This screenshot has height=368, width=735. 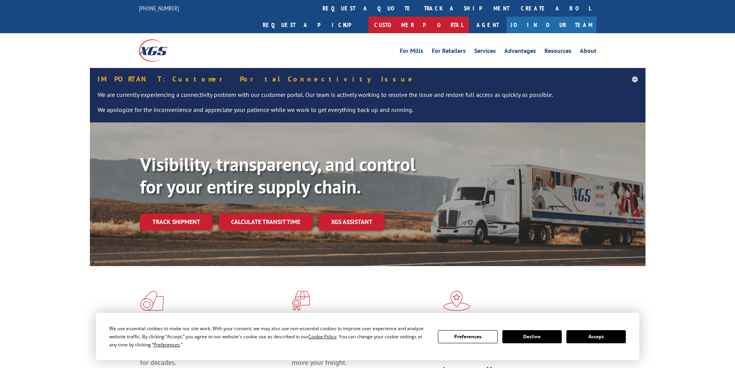 I want to click on img: xgs-icon-focused-on-flooring-red, so click(x=301, y=301).